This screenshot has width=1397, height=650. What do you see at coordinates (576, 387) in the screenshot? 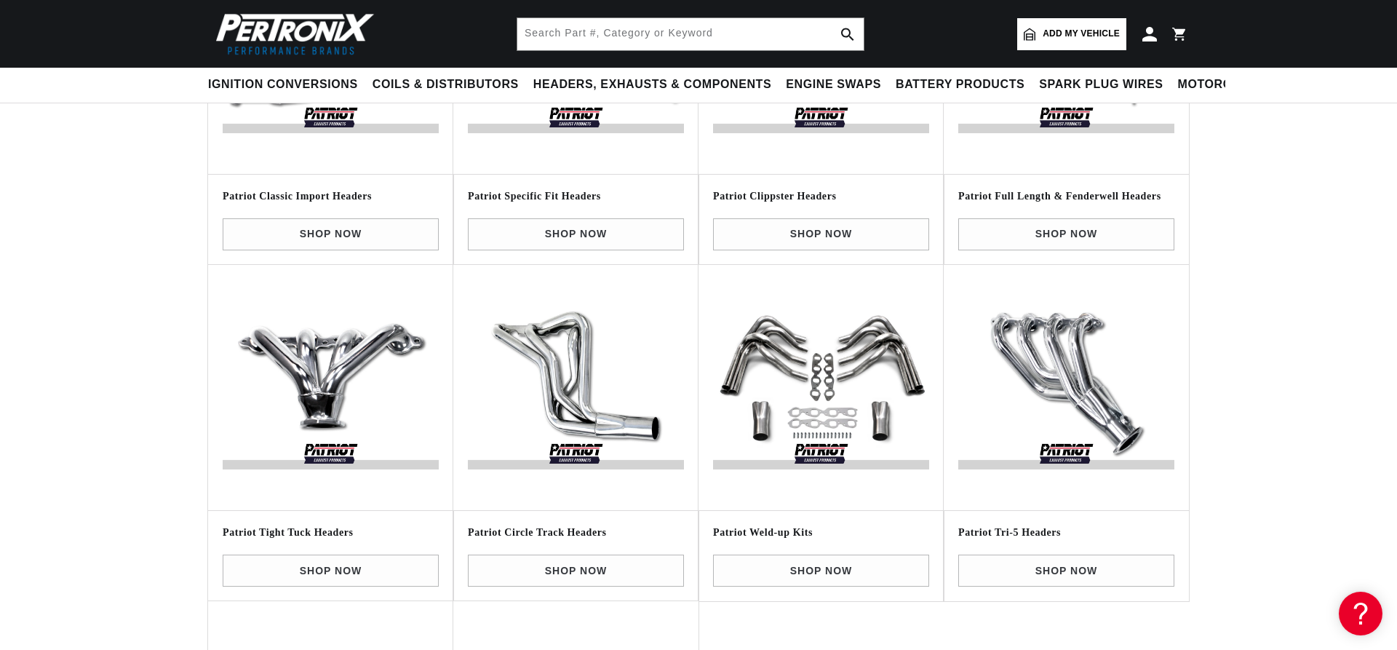
I see `img: Patriot-Circle-Track-Headers-v1588104147736.jpg` at bounding box center [576, 387].